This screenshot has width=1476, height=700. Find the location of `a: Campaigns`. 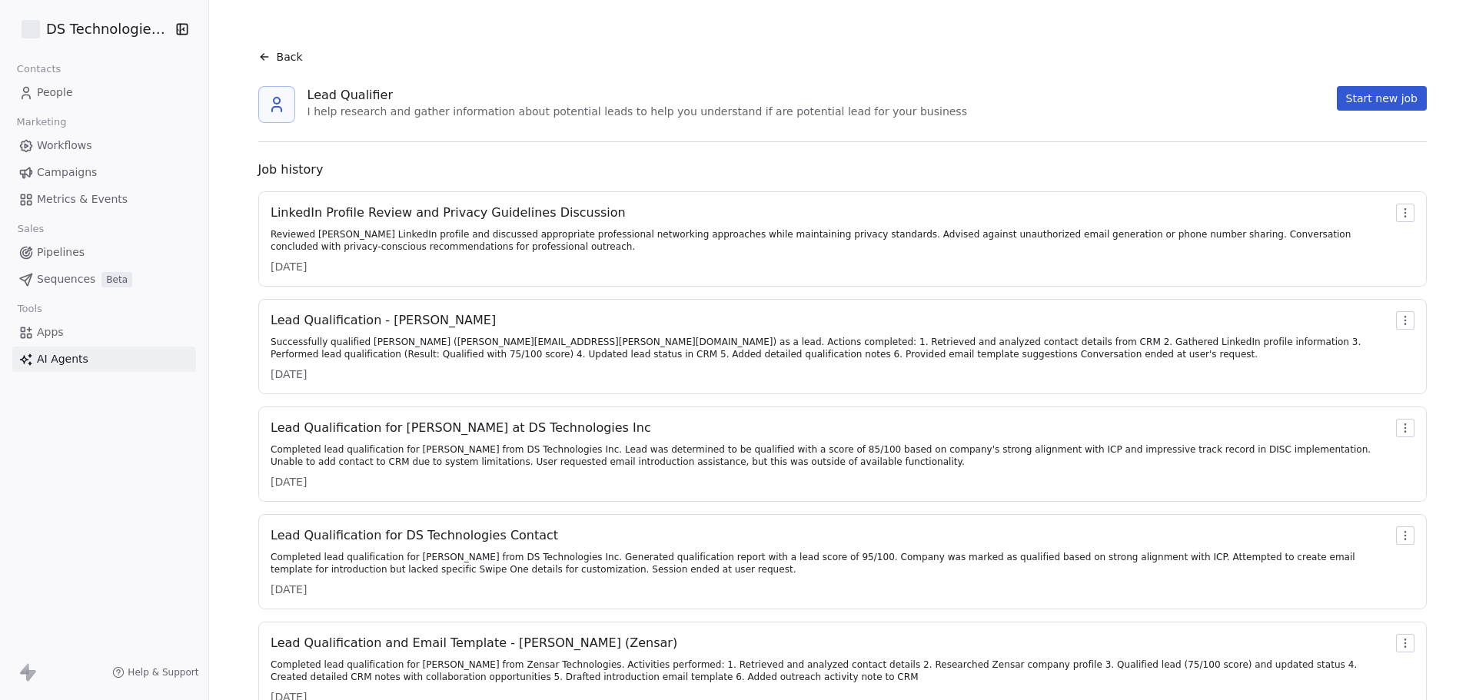

a: Campaigns is located at coordinates (104, 172).